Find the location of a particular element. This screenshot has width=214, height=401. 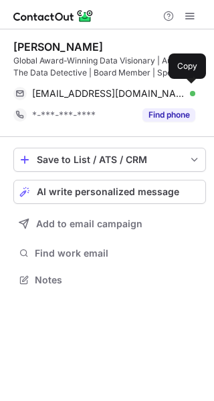

button: Add to email campaign is located at coordinates (110, 224).